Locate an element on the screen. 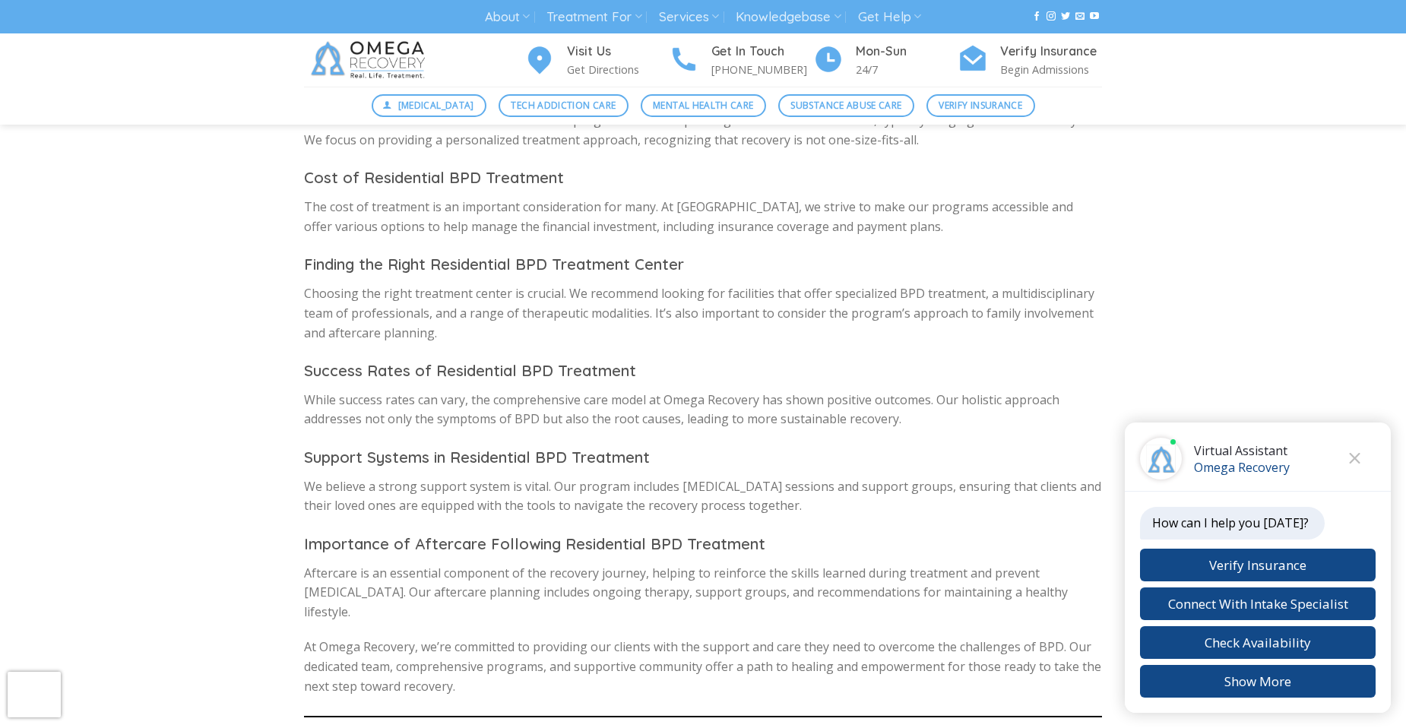 This screenshot has height=728, width=1406. a: Treatment For is located at coordinates (594, 17).